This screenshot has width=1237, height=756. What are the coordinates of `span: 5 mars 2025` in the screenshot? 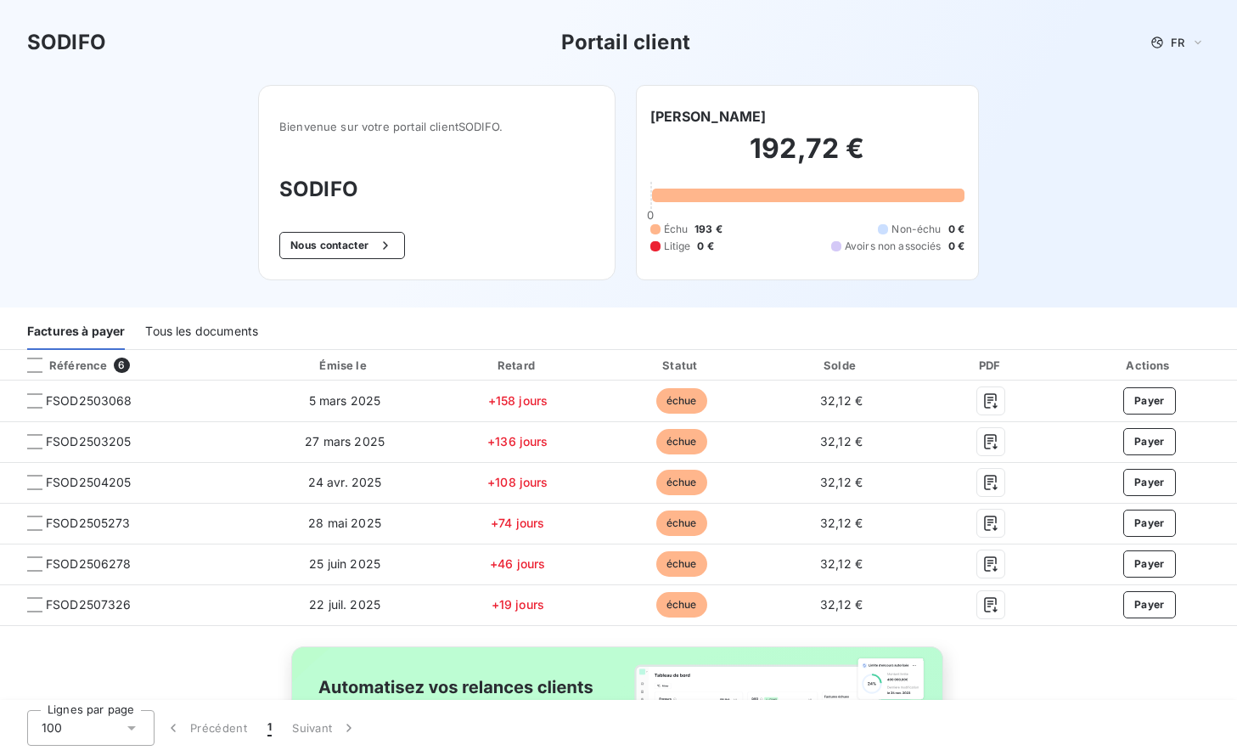 It's located at (345, 400).